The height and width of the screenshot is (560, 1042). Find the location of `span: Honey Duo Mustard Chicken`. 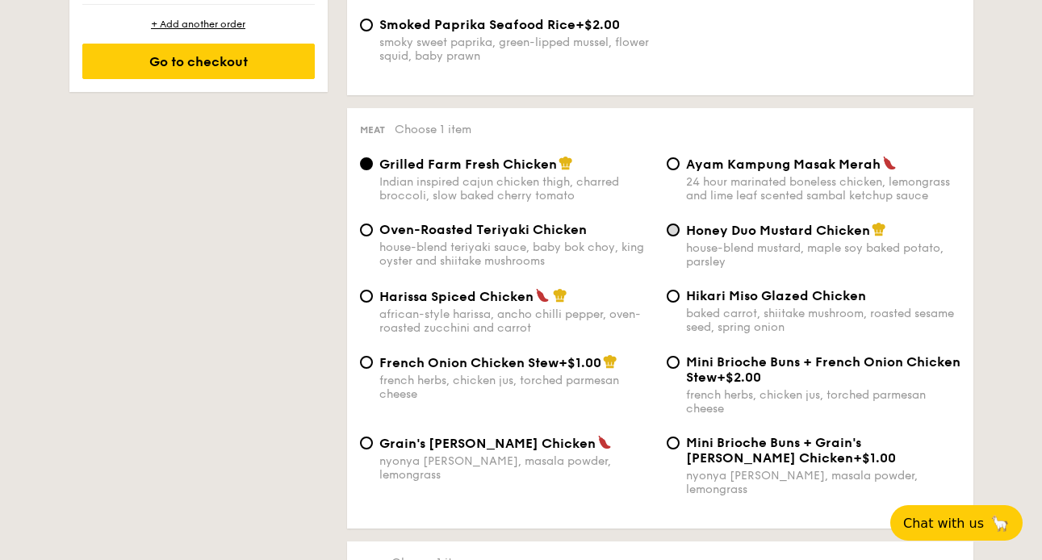

span: Honey Duo Mustard Chicken is located at coordinates (778, 230).